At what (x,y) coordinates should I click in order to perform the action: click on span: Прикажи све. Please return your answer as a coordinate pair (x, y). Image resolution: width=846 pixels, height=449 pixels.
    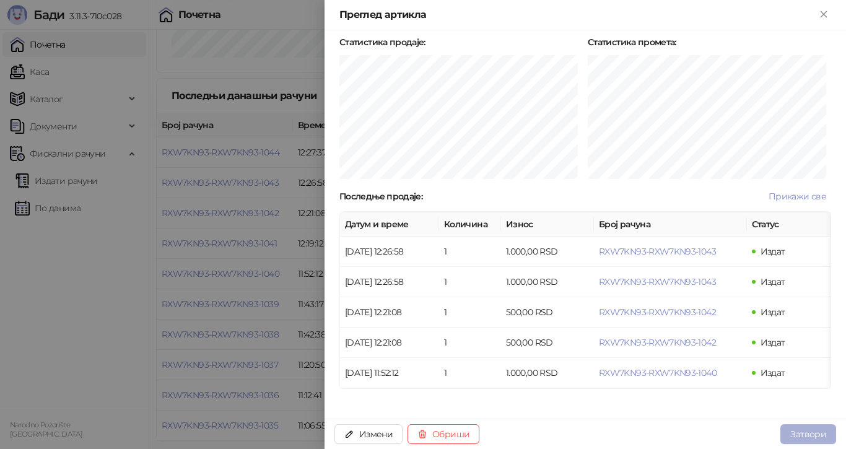
    Looking at the image, I should click on (797, 196).